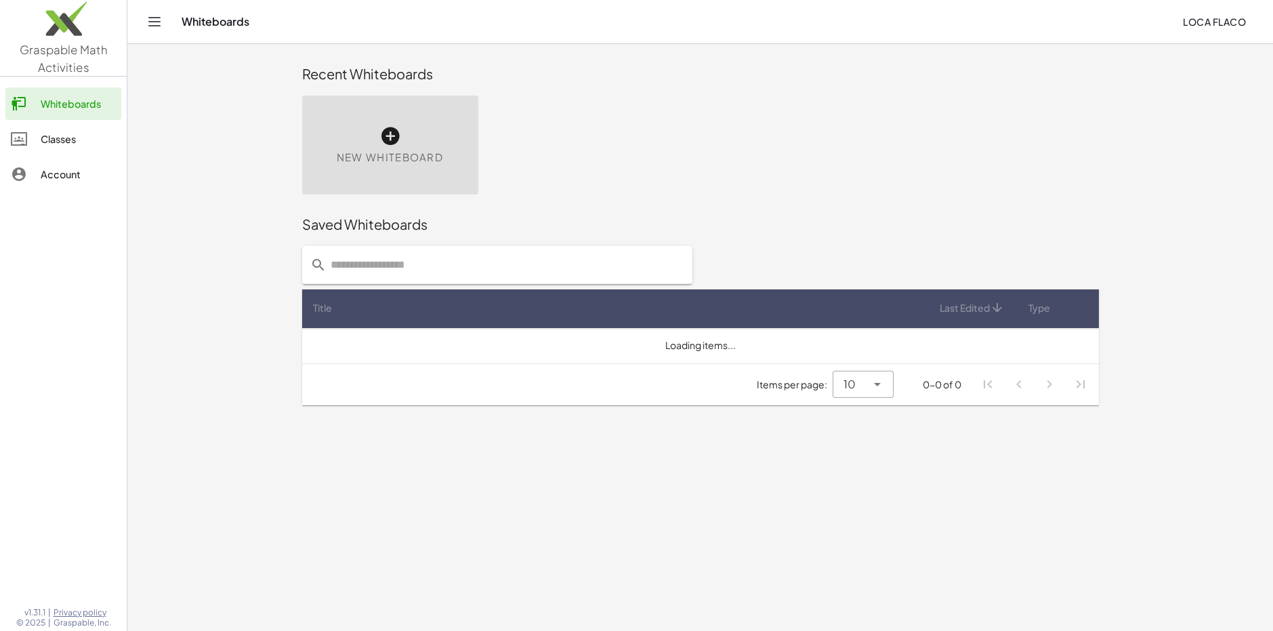 The height and width of the screenshot is (631, 1273). I want to click on i: prepended action, so click(318, 265).